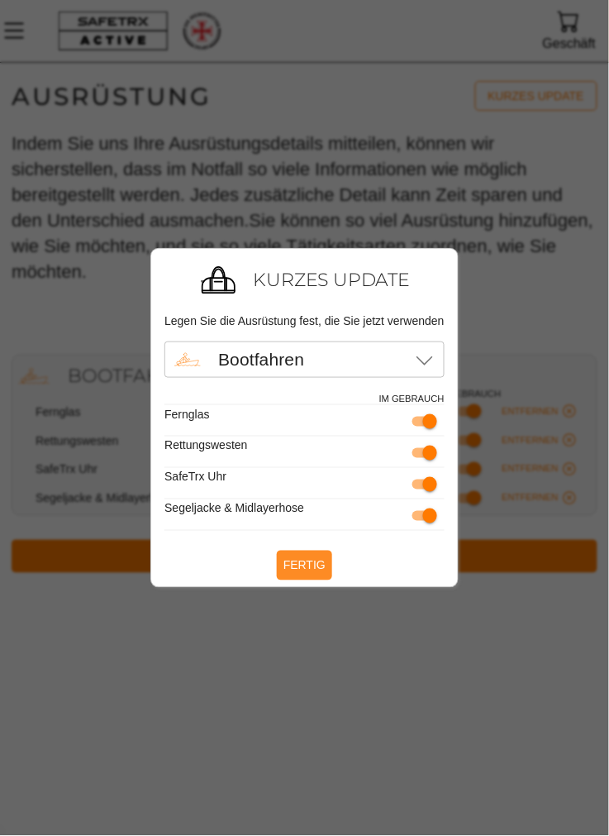 Image resolution: width=609 pixels, height=836 pixels. Describe the element at coordinates (187, 414) in the screenshot. I see `font: Fernglas` at that location.